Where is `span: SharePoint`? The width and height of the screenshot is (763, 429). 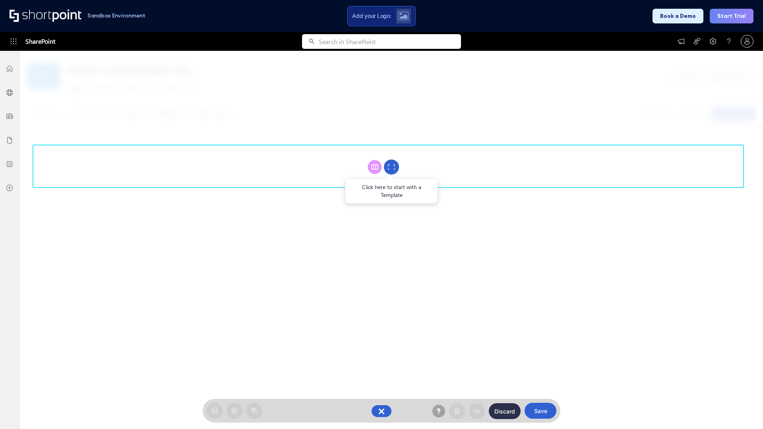
span: SharePoint is located at coordinates (40, 41).